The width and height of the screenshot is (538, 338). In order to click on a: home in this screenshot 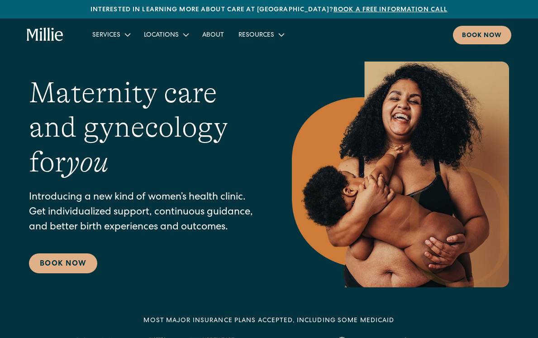, I will do `click(45, 35)`.